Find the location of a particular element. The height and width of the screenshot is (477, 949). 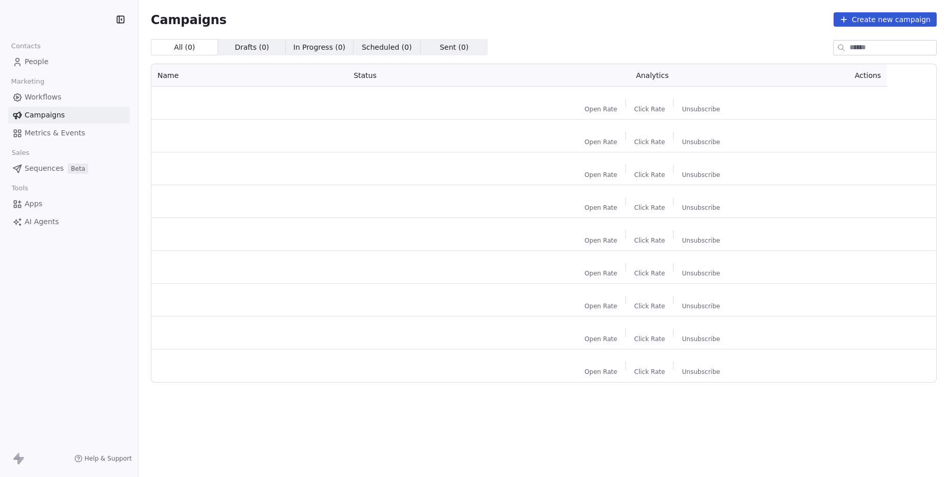

th: Actions is located at coordinates (833, 75).